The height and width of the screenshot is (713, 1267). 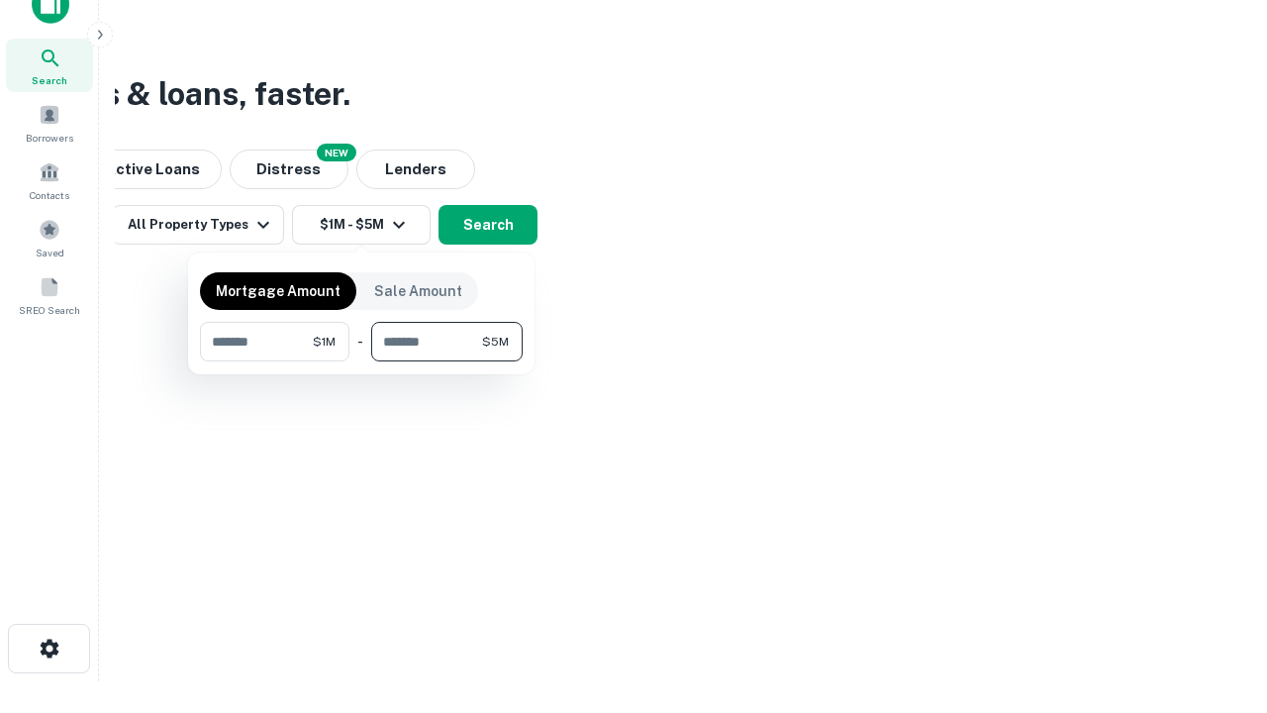 What do you see at coordinates (495, 342) in the screenshot?
I see `span: $5M` at bounding box center [495, 342].